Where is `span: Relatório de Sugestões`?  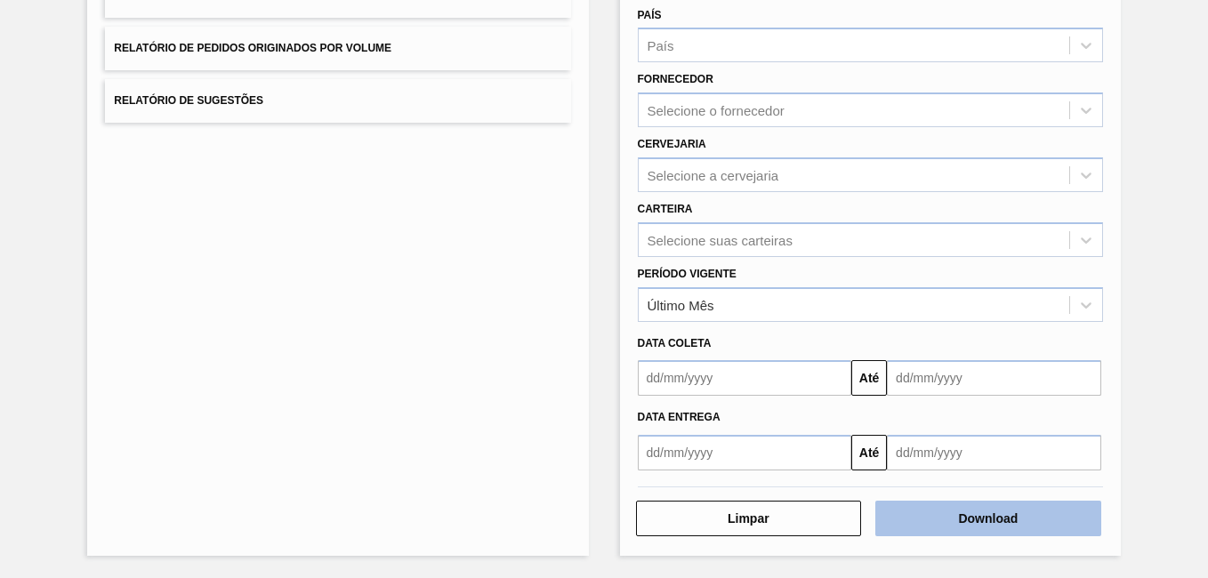 span: Relatório de Sugestões is located at coordinates (189, 100).